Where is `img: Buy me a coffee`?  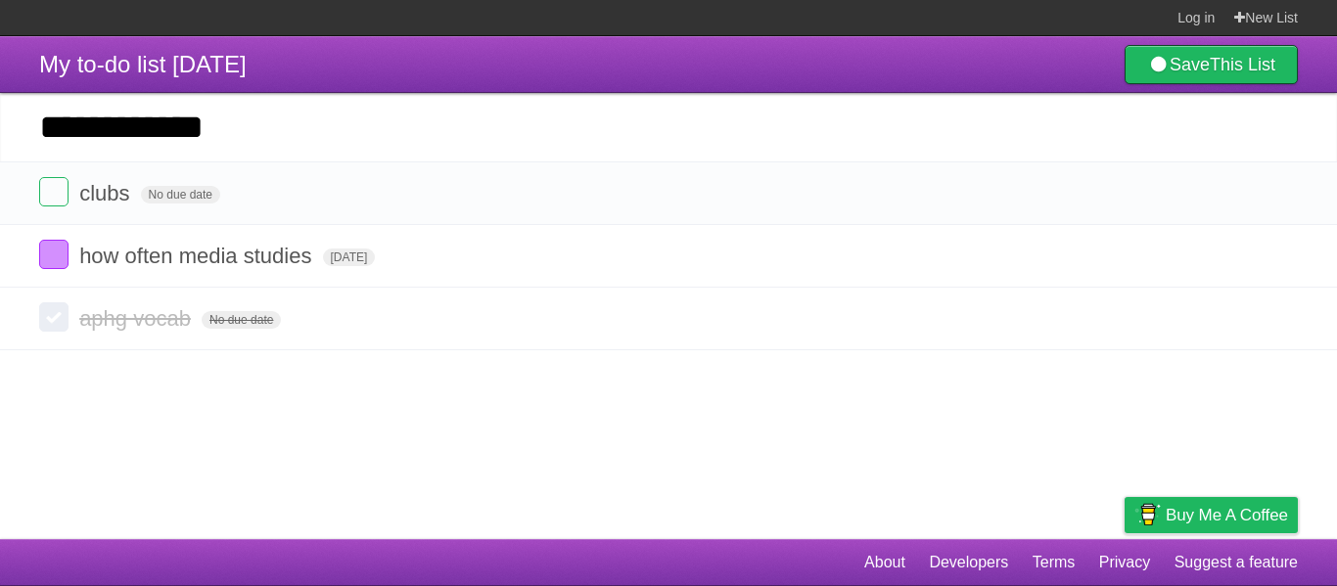 img: Buy me a coffee is located at coordinates (1147, 515).